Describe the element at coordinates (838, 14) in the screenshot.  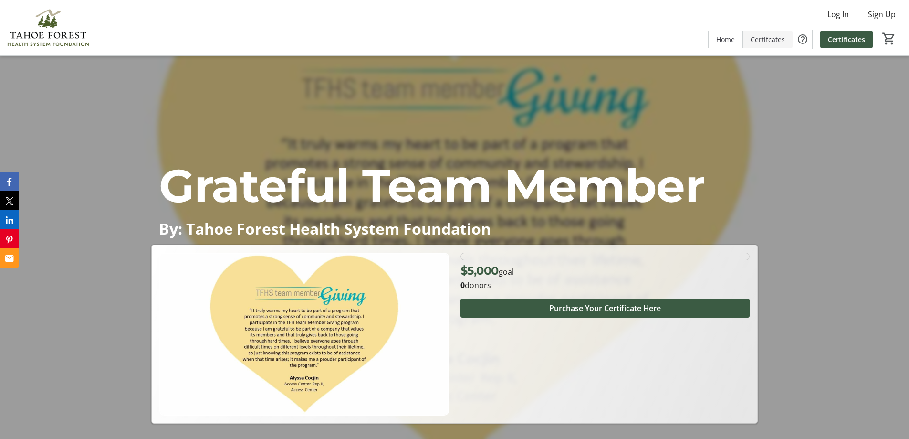
I see `span: Log In` at that location.